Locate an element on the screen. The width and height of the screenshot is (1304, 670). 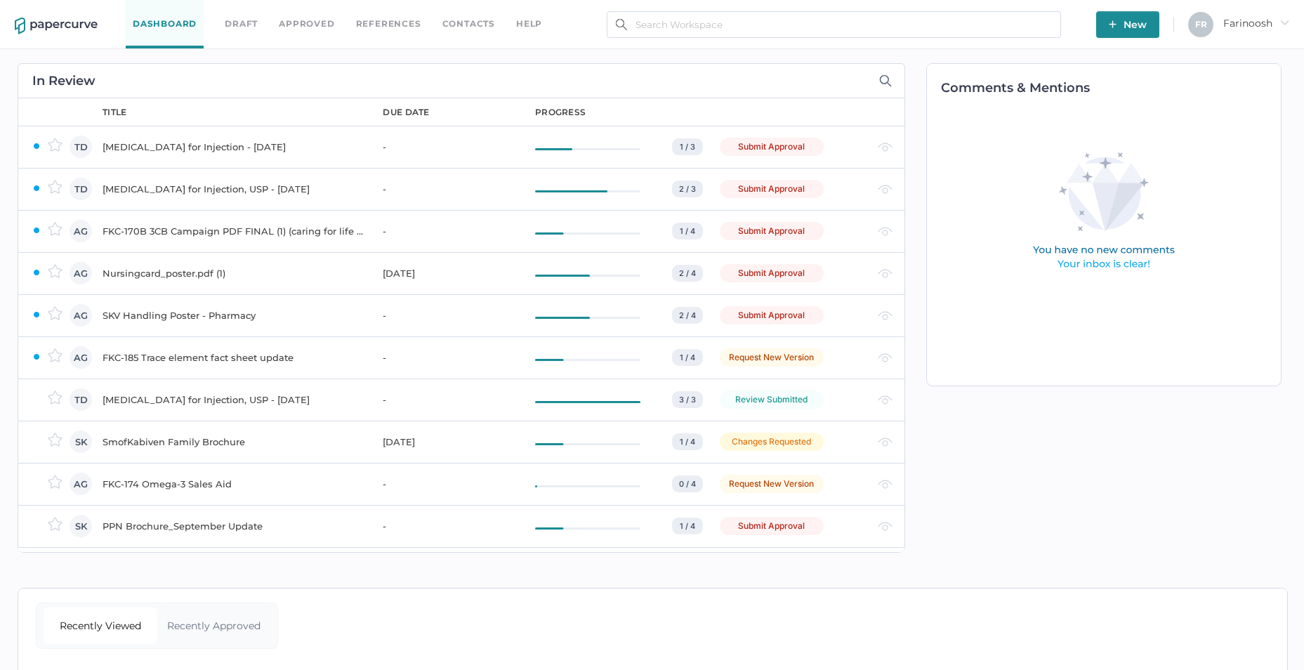
div: help is located at coordinates (529, 24).